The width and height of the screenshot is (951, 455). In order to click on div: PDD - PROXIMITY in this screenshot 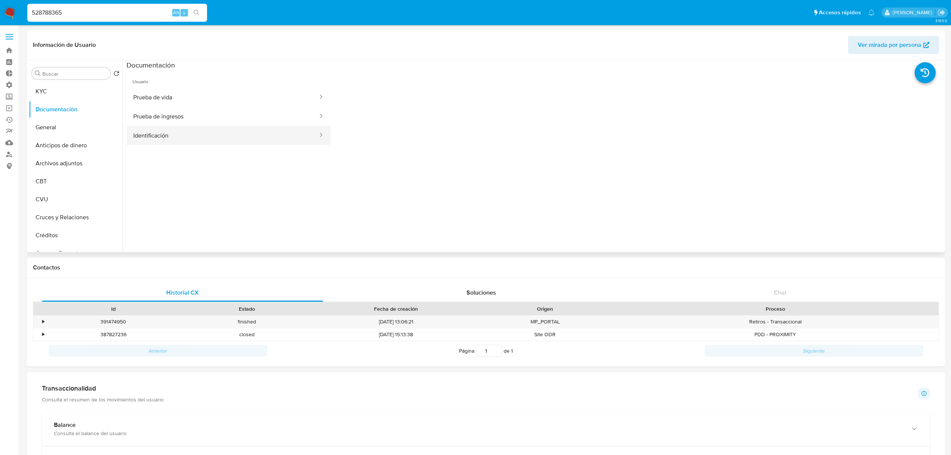, I will do `click(775, 334)`.